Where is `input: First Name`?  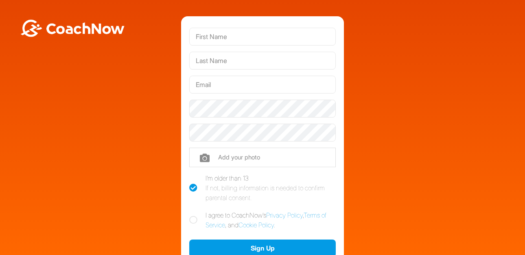
input: First Name is located at coordinates (262, 37).